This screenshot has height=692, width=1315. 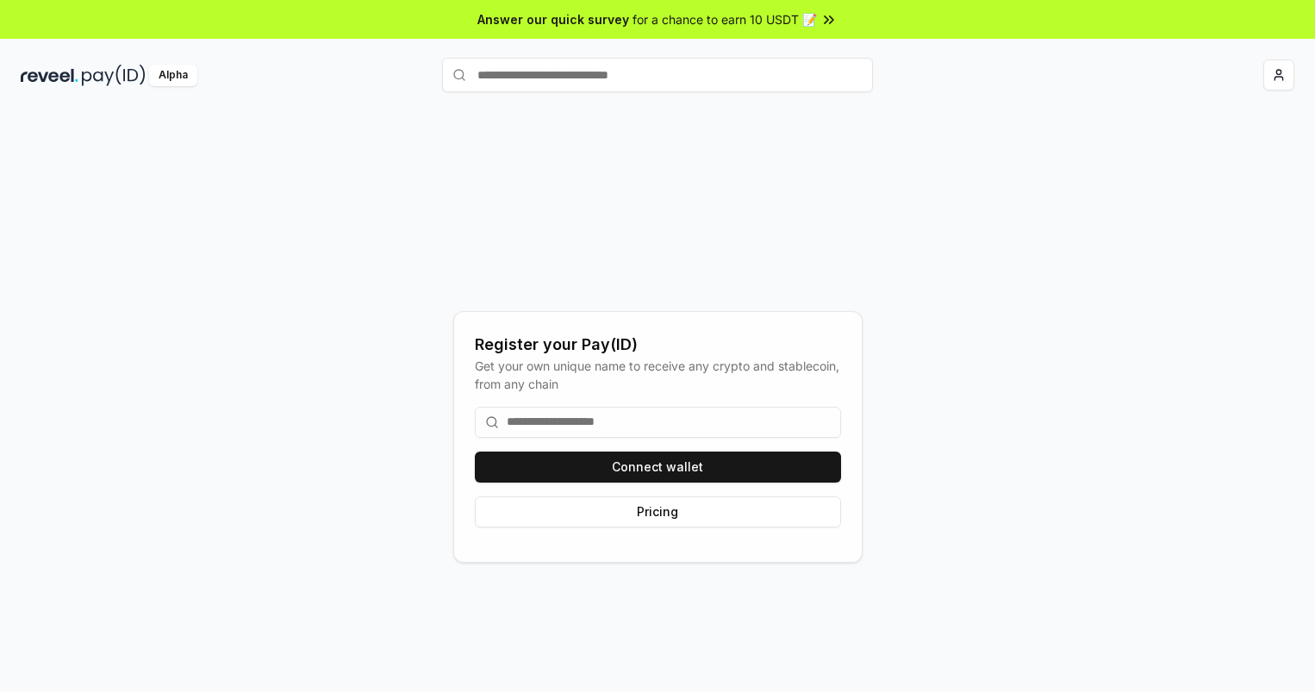 What do you see at coordinates (49, 75) in the screenshot?
I see `img: reveel_dark` at bounding box center [49, 75].